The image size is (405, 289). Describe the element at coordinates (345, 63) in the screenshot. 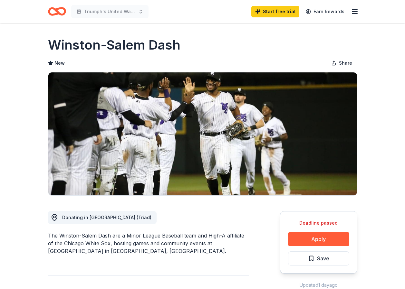

I see `span: Share` at that location.